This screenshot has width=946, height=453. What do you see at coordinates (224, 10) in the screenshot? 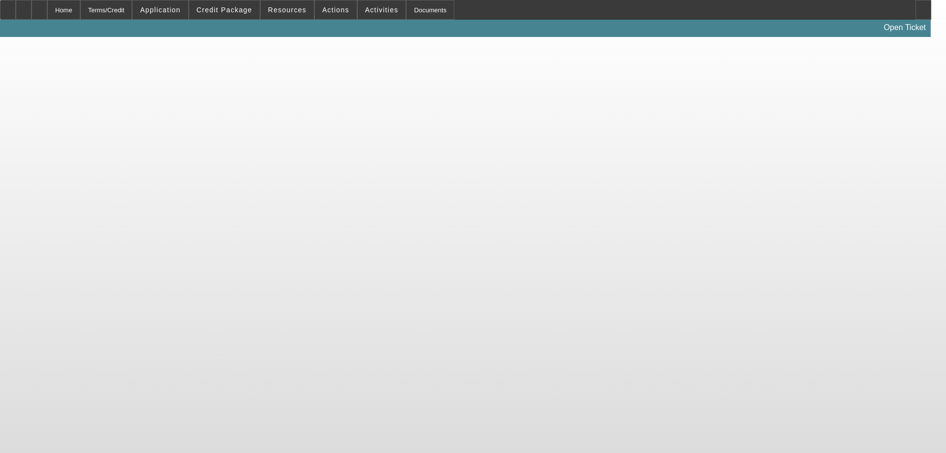
I see `button: Credit Package` at bounding box center [224, 10].